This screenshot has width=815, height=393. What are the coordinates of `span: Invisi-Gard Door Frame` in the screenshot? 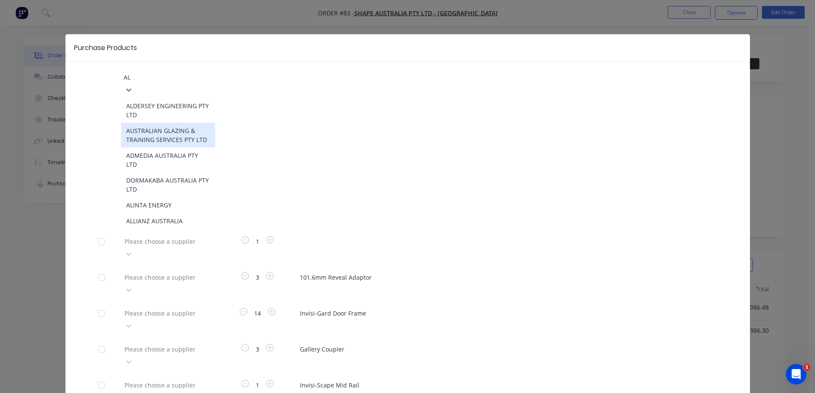 It's located at (509, 313).